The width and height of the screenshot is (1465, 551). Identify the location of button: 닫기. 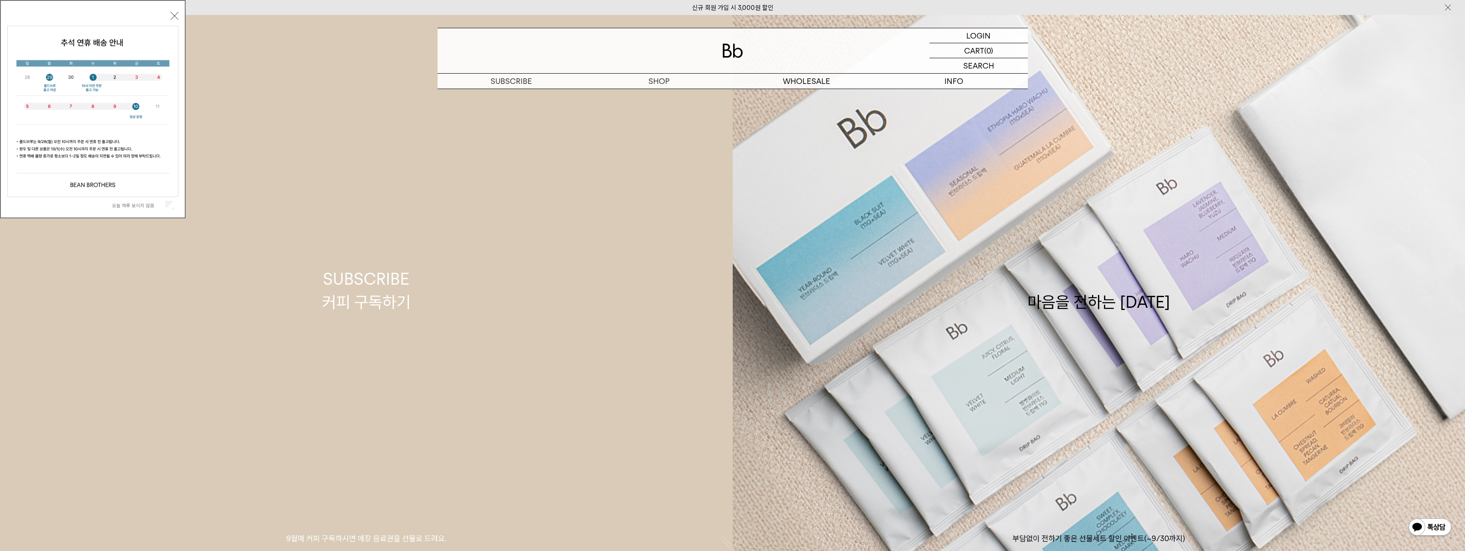
(175, 16).